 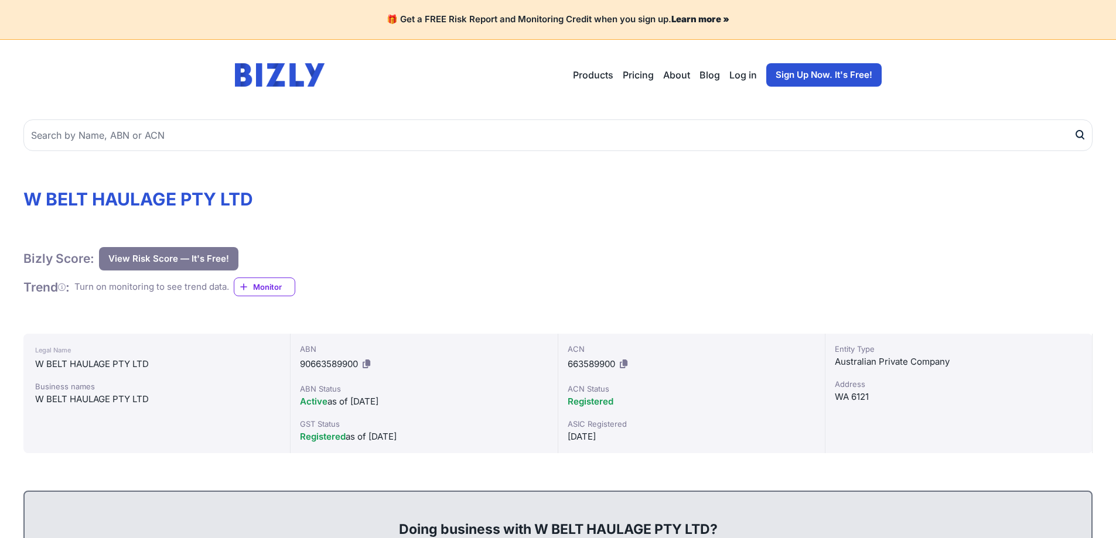 I want to click on div: ASIC Registered, so click(x=691, y=424).